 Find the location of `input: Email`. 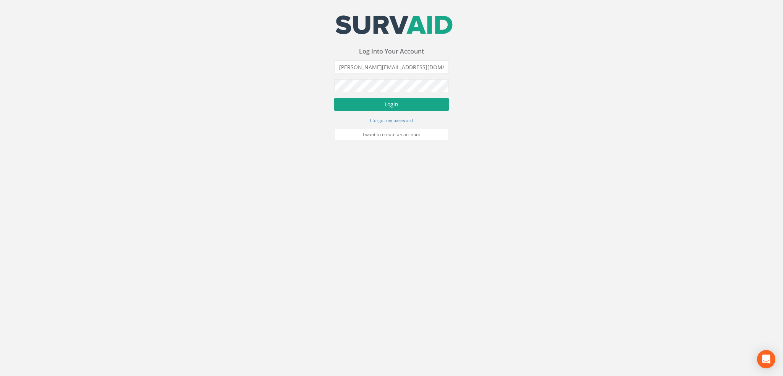

input: Email is located at coordinates (391, 67).